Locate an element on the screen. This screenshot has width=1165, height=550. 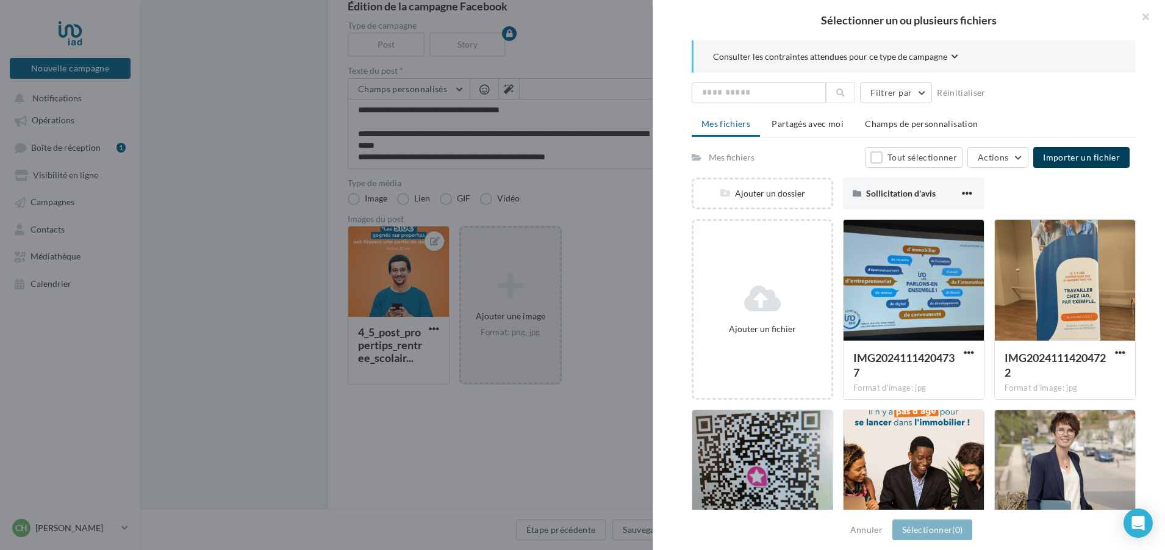
button: Annuler is located at coordinates (866, 530).